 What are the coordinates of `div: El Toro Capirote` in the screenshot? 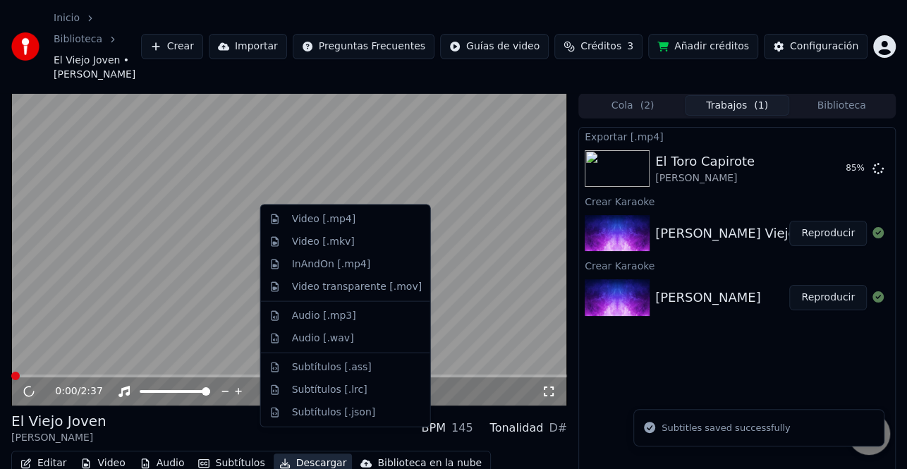 It's located at (704, 161).